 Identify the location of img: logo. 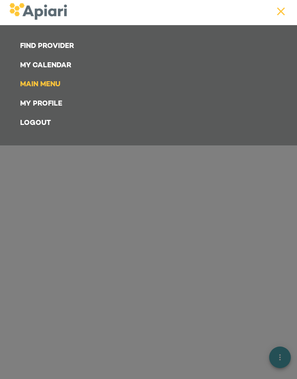
(38, 11).